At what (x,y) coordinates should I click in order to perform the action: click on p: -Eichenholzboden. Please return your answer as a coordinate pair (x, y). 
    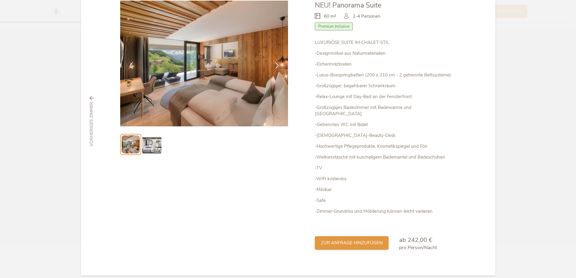
    Looking at the image, I should click on (385, 64).